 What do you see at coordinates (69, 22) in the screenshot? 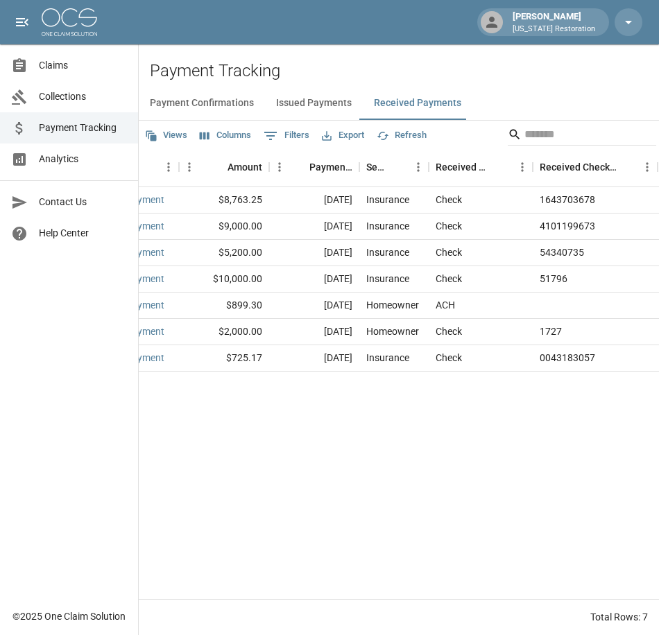
I see `img: ocs-logo-white-transparent.png` at bounding box center [69, 22].